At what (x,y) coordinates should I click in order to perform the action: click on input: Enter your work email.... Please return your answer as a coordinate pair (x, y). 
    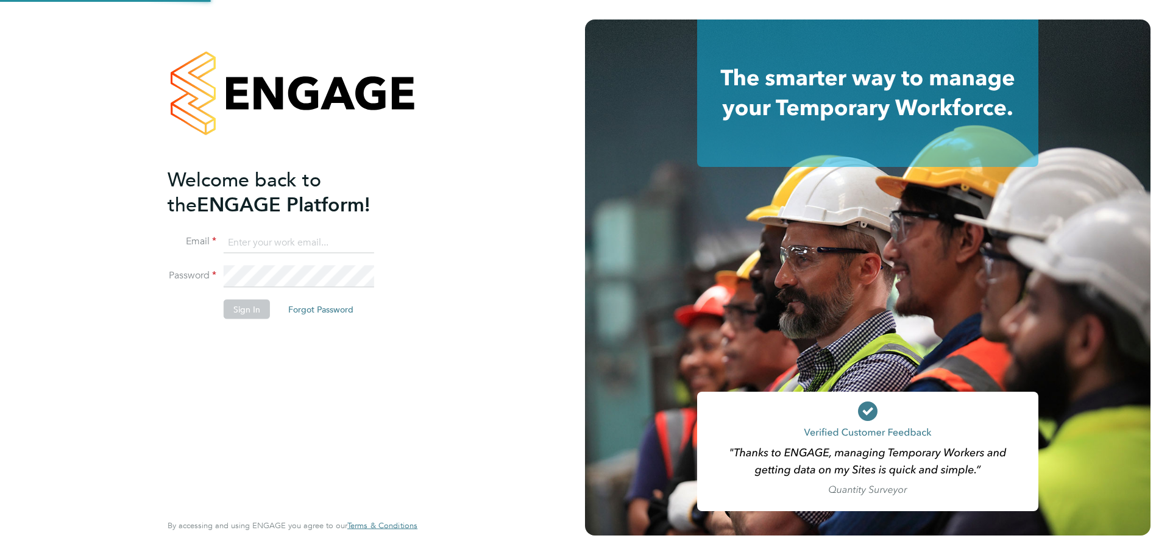
    Looking at the image, I should click on (299, 243).